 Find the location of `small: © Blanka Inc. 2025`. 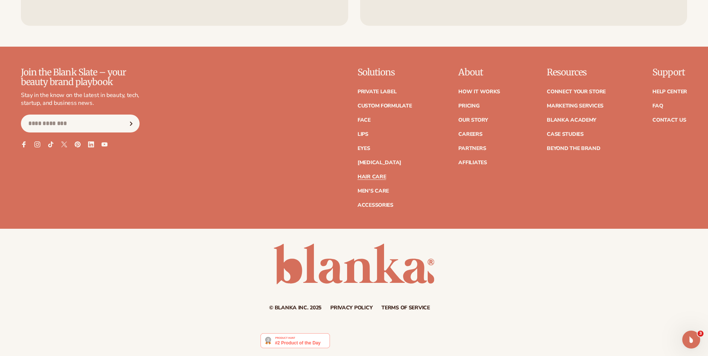

small: © Blanka Inc. 2025 is located at coordinates (295, 307).